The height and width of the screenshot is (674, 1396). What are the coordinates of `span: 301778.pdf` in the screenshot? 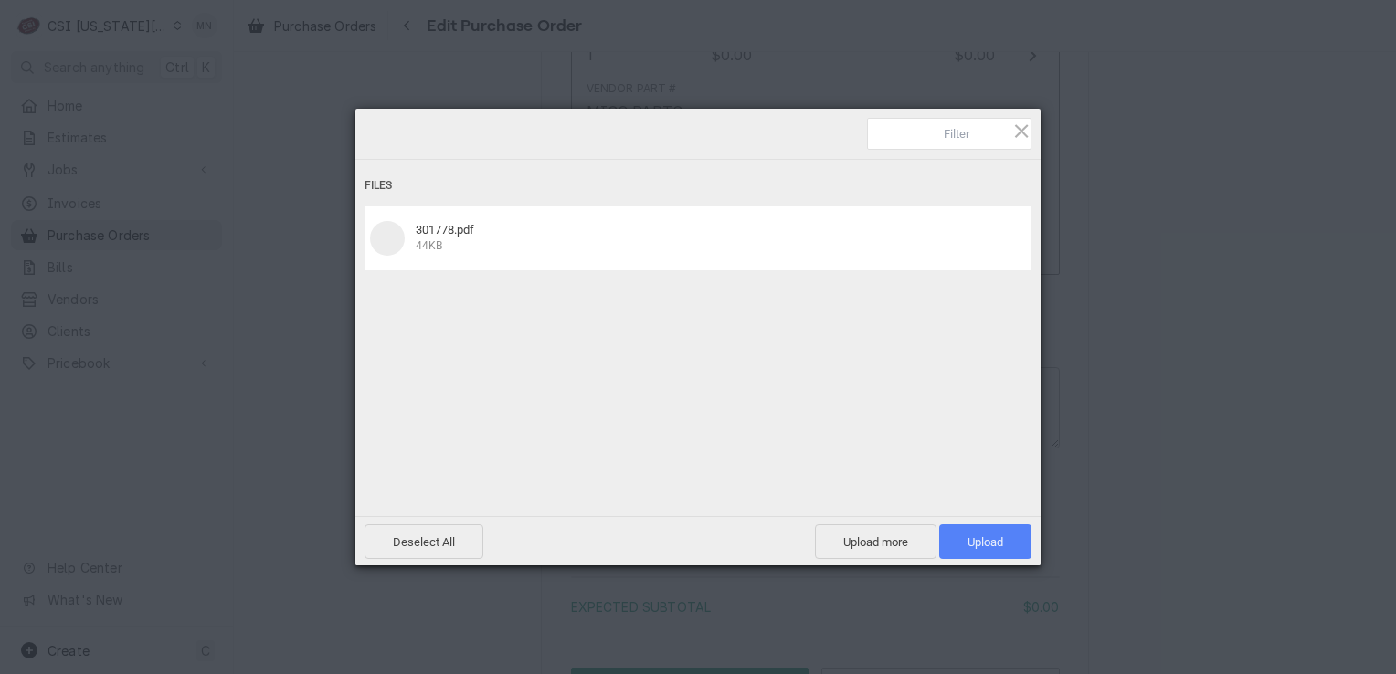 It's located at (445, 229).